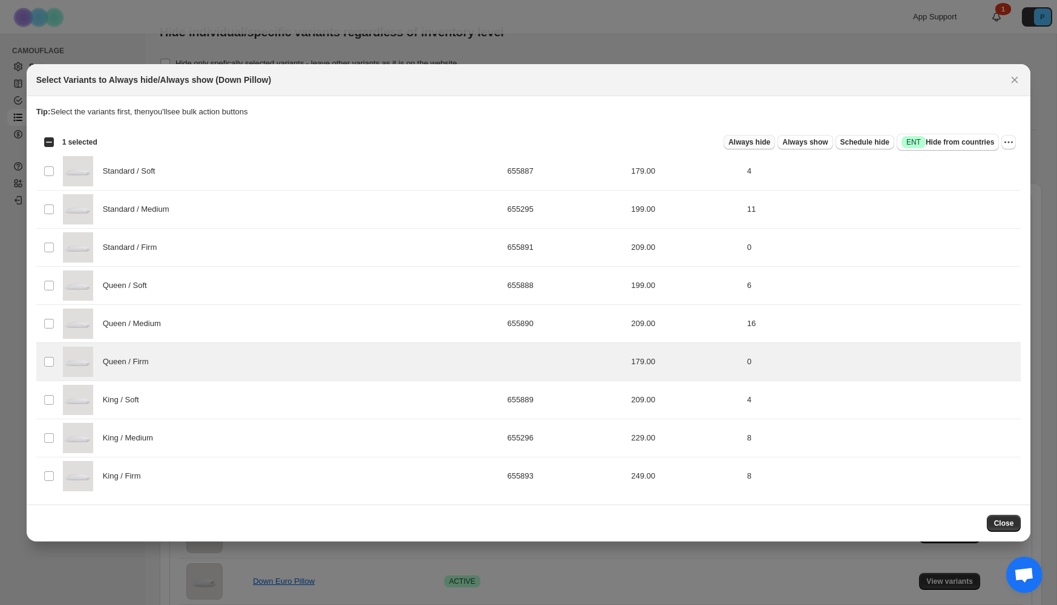 This screenshot has width=1057, height=605. I want to click on td: 655891, so click(565, 247).